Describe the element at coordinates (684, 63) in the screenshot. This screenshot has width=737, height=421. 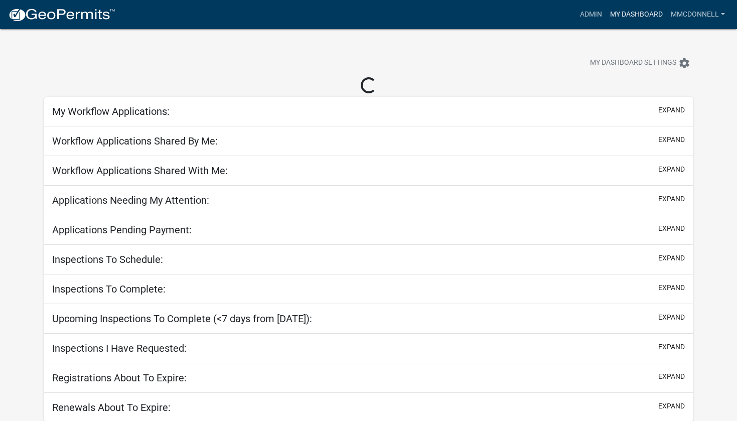
I see `i: settings` at that location.